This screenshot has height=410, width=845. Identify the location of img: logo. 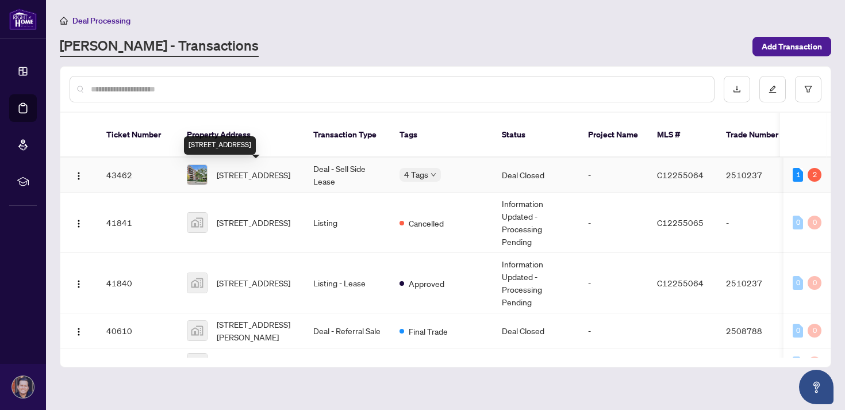
(23, 19).